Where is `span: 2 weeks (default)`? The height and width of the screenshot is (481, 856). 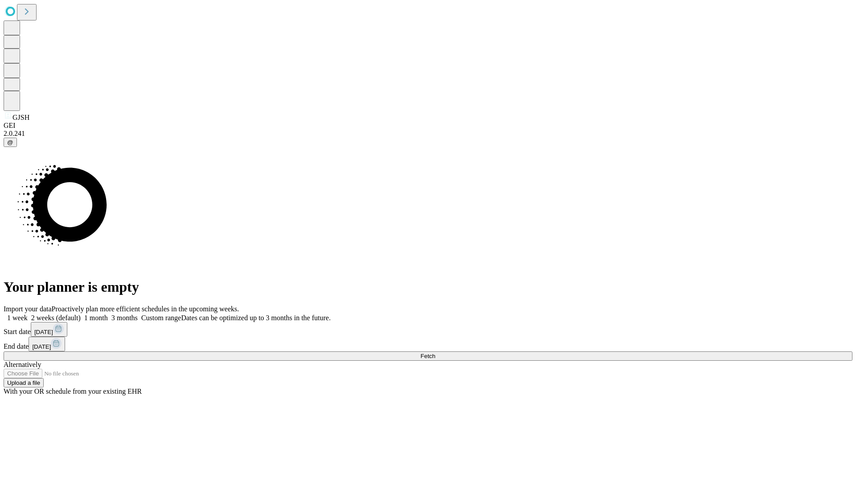
span: 2 weeks (default) is located at coordinates (56, 318).